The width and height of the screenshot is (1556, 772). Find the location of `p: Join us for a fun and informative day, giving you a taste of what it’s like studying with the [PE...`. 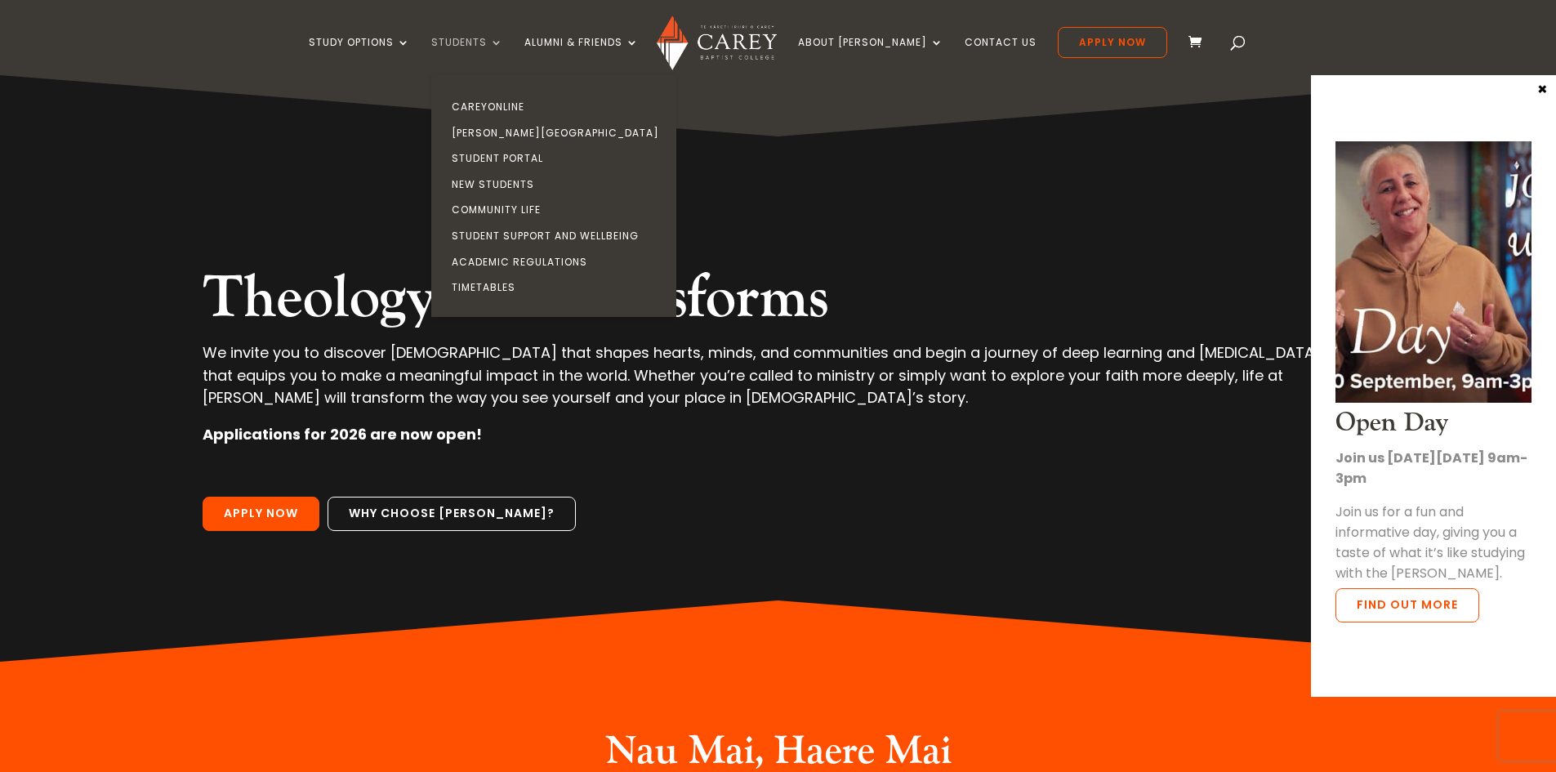

p: Join us for a fun and informative day, giving you a taste of what it’s like studying with the [PE... is located at coordinates (1434, 542).